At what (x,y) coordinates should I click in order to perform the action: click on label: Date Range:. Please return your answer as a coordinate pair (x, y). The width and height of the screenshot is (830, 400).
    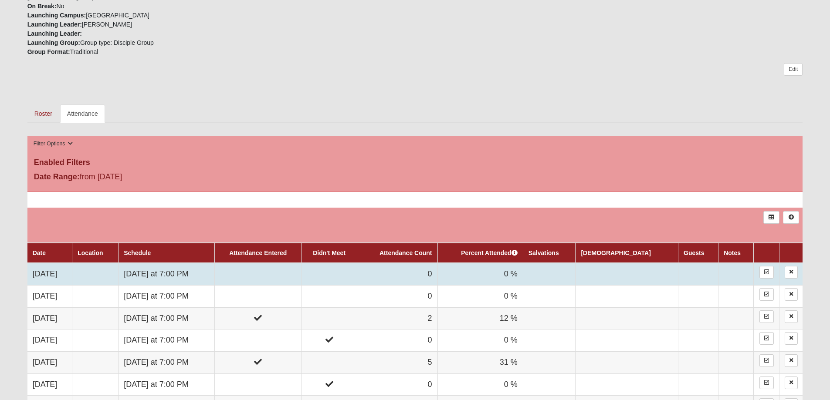
    Looking at the image, I should click on (57, 177).